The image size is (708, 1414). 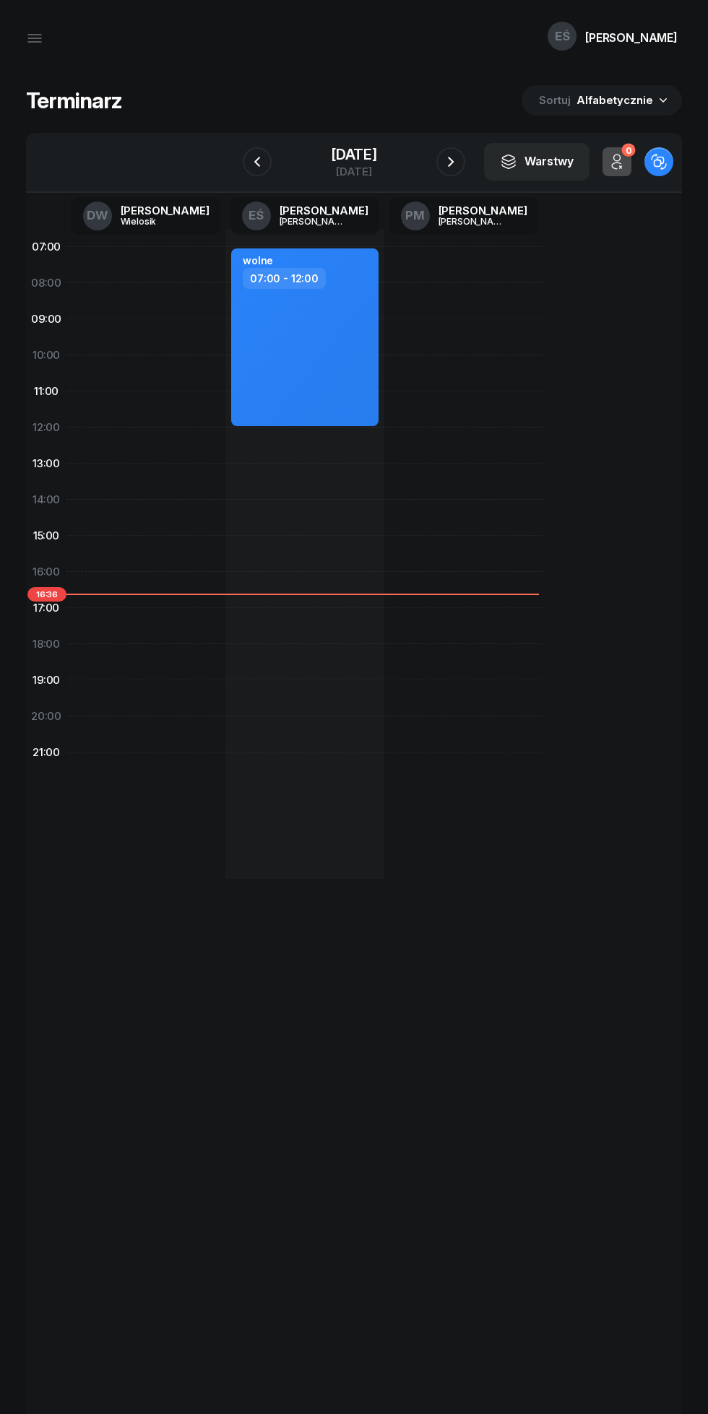 I want to click on div: 14:00, so click(x=46, y=500).